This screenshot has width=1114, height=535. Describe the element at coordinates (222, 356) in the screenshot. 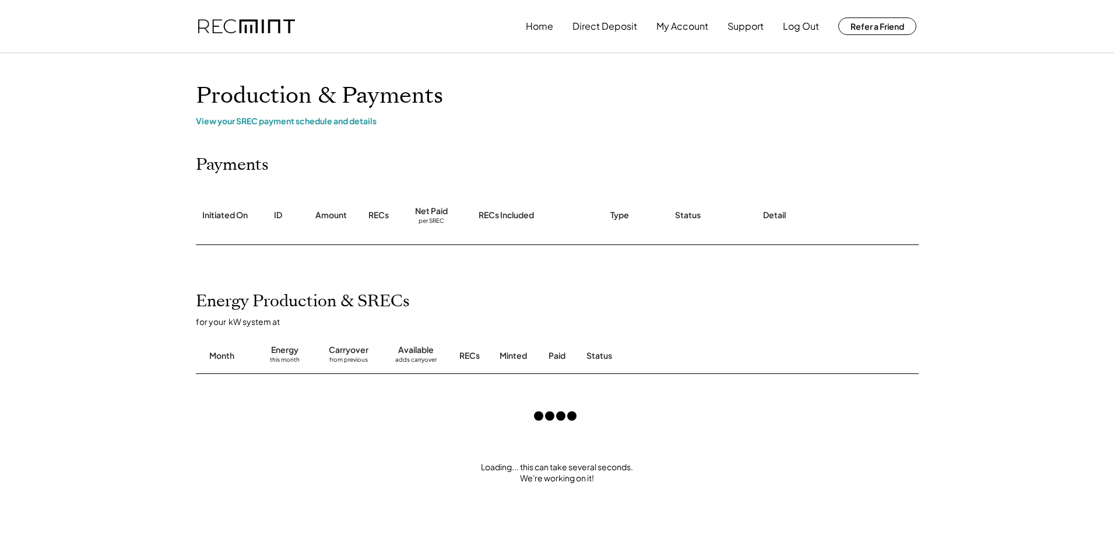

I see `div: Month` at that location.